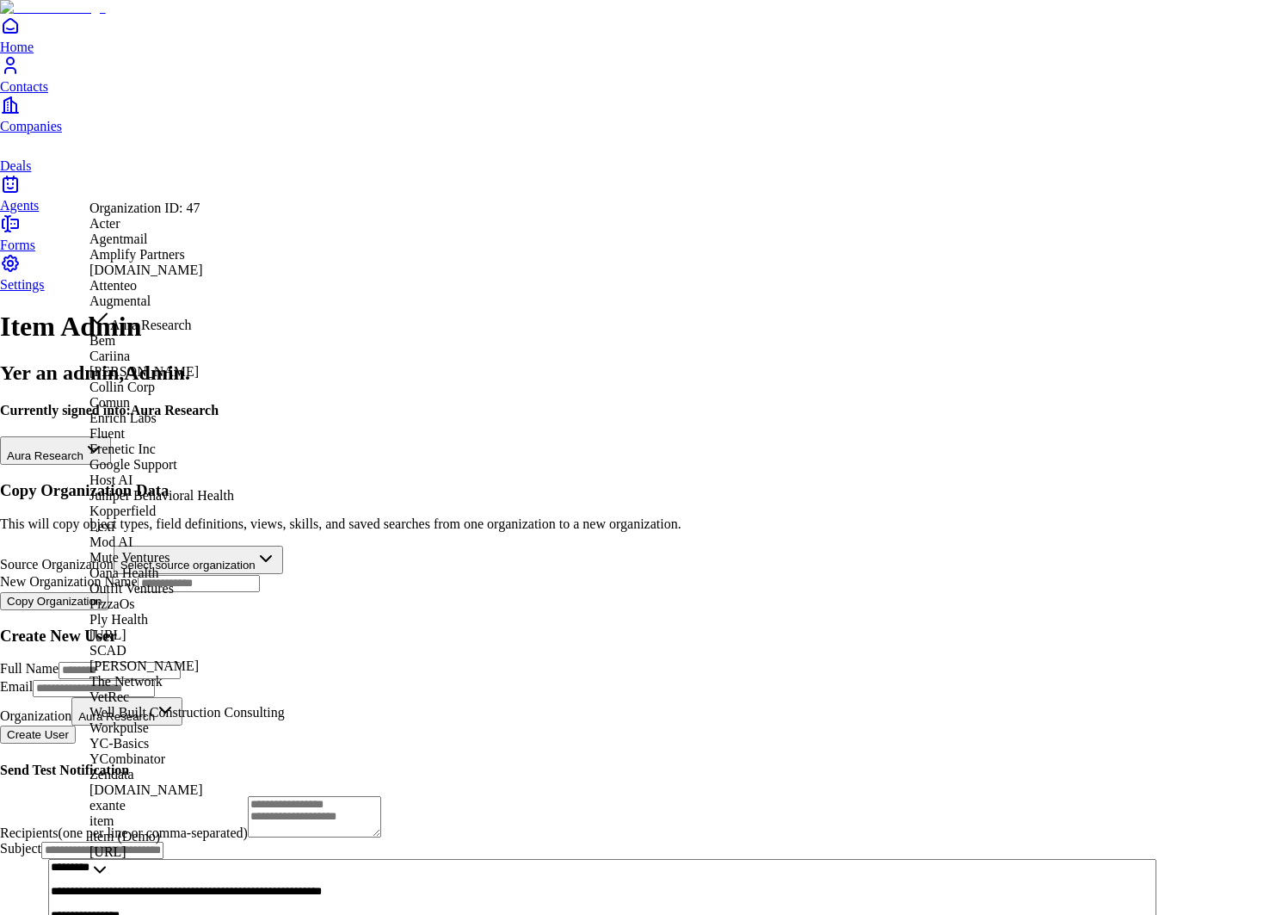  I want to click on span: Host AI, so click(111, 479).